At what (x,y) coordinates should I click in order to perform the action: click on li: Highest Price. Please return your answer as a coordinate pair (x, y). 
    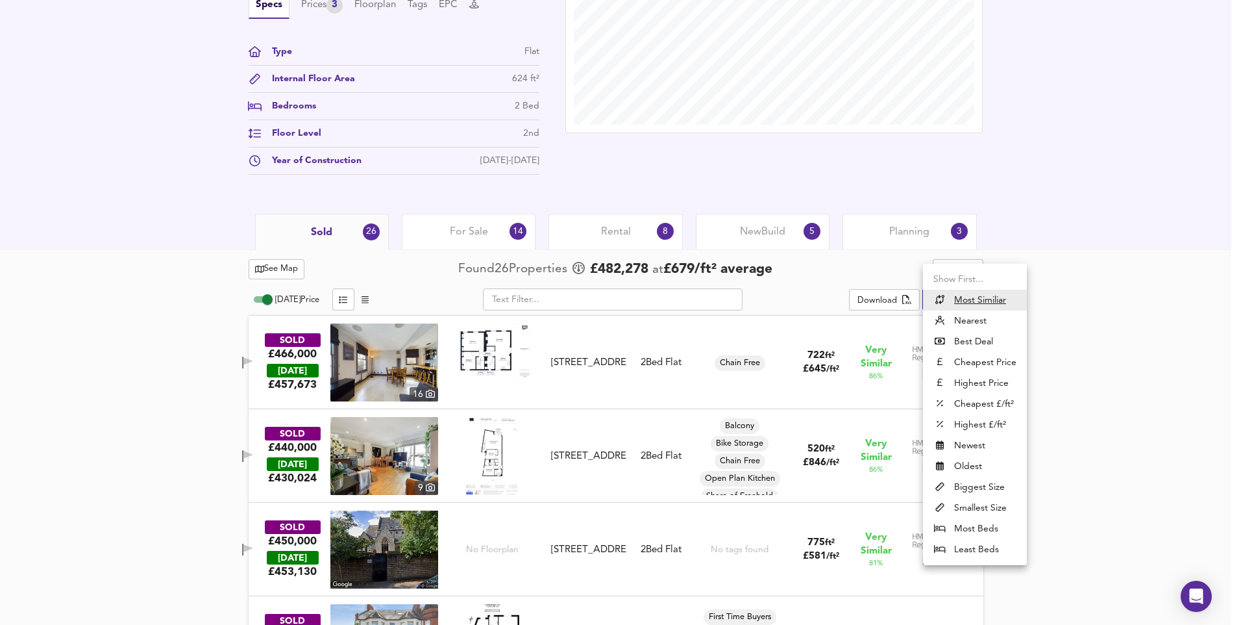
    Looking at the image, I should click on (975, 383).